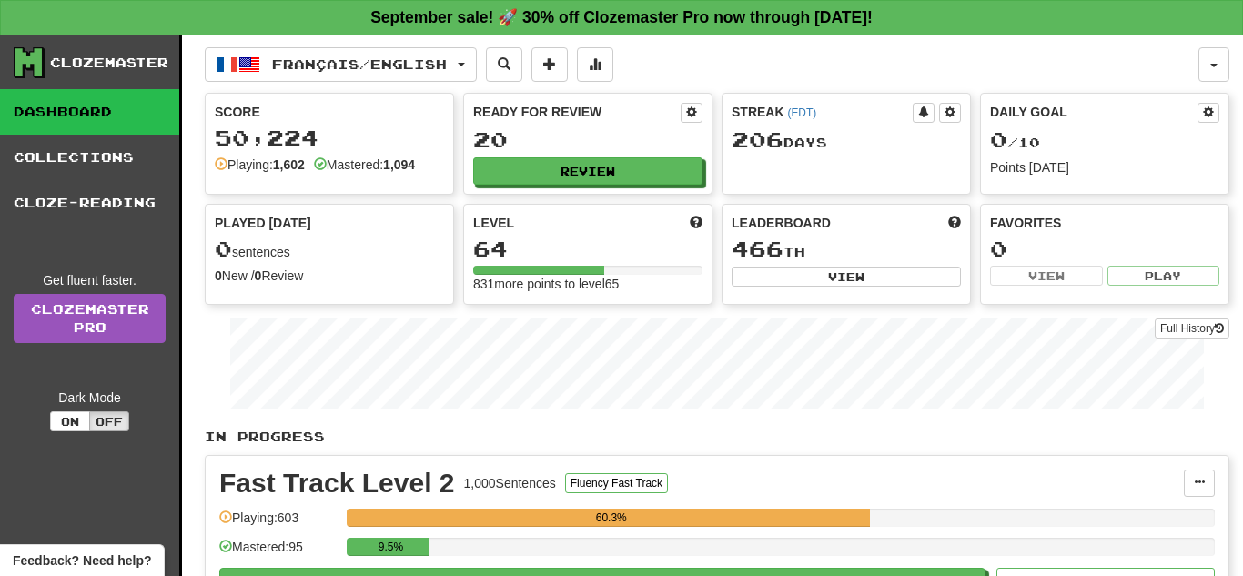 This screenshot has width=1243, height=576. I want to click on div: Mastered: 95, so click(279, 553).